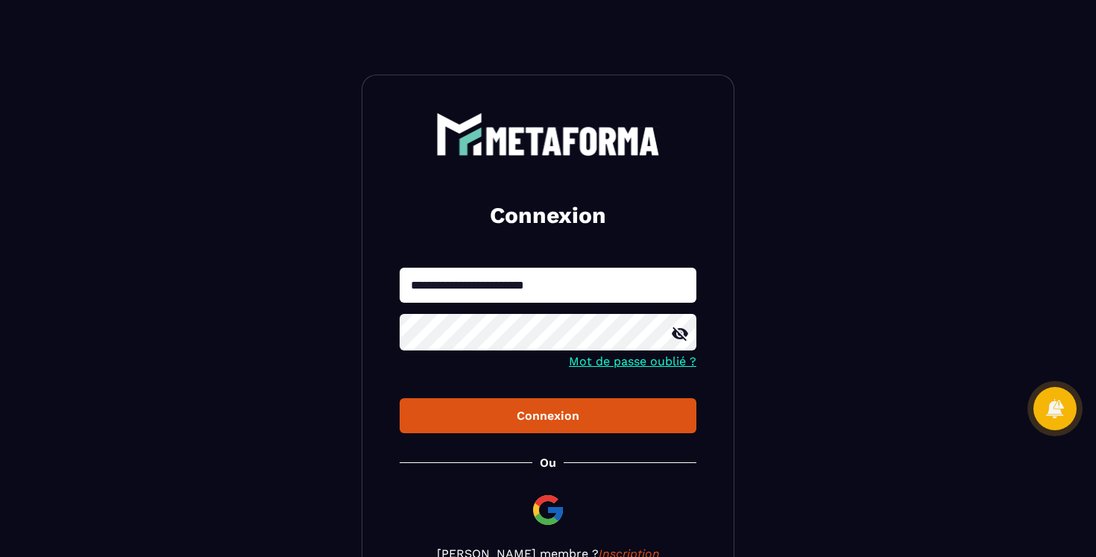 This screenshot has height=557, width=1096. Describe the element at coordinates (548, 415) in the screenshot. I see `div: Connexion` at that location.